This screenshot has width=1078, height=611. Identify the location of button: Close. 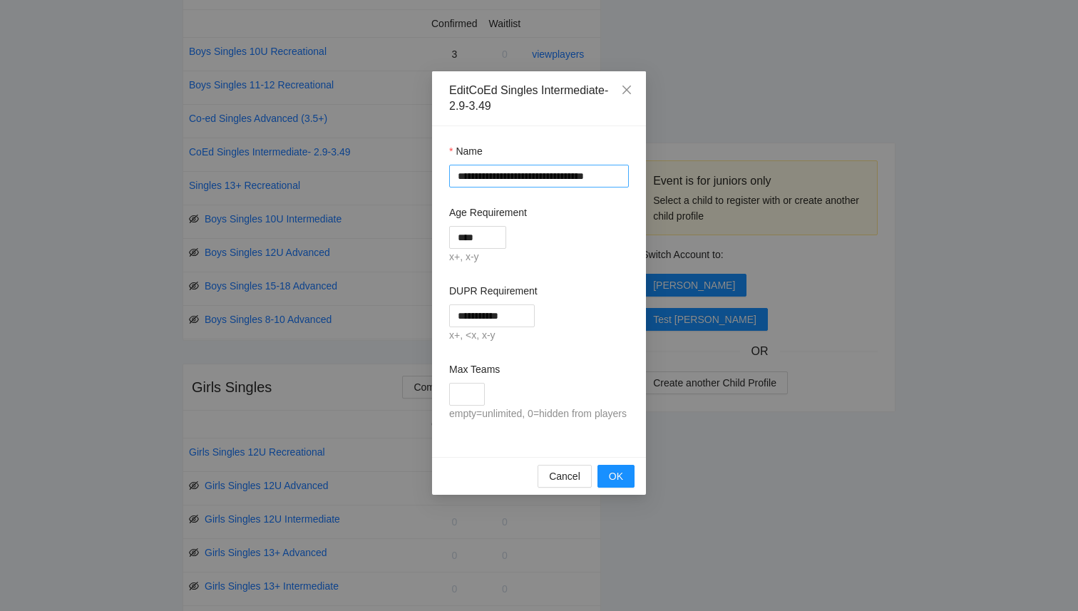
(627, 91).